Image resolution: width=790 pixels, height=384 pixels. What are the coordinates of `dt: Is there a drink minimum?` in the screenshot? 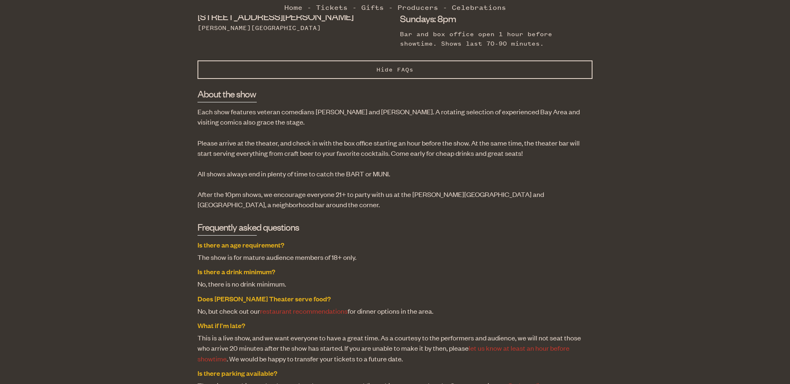 It's located at (395, 272).